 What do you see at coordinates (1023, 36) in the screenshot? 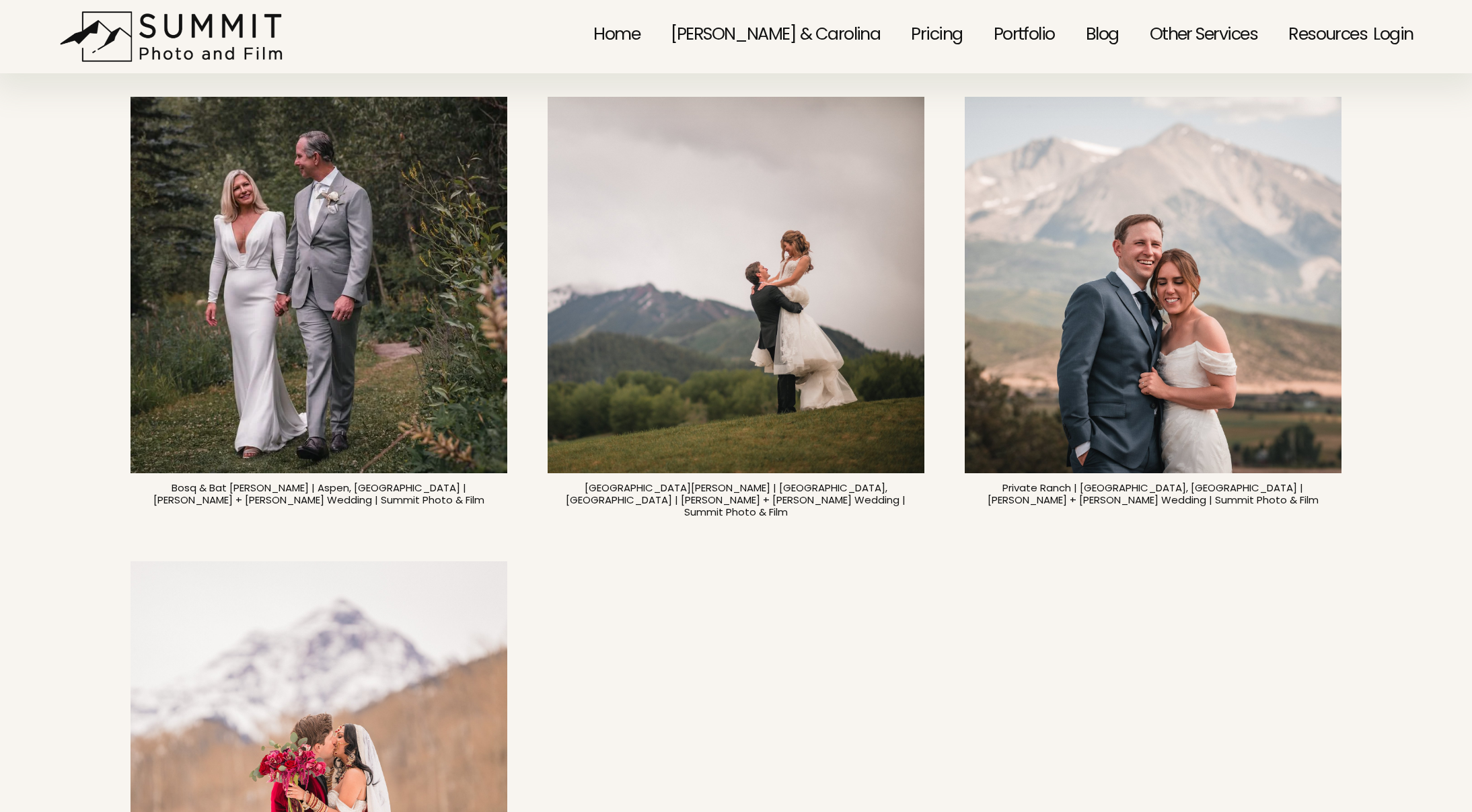
I see `a: Portfolio` at bounding box center [1023, 36].